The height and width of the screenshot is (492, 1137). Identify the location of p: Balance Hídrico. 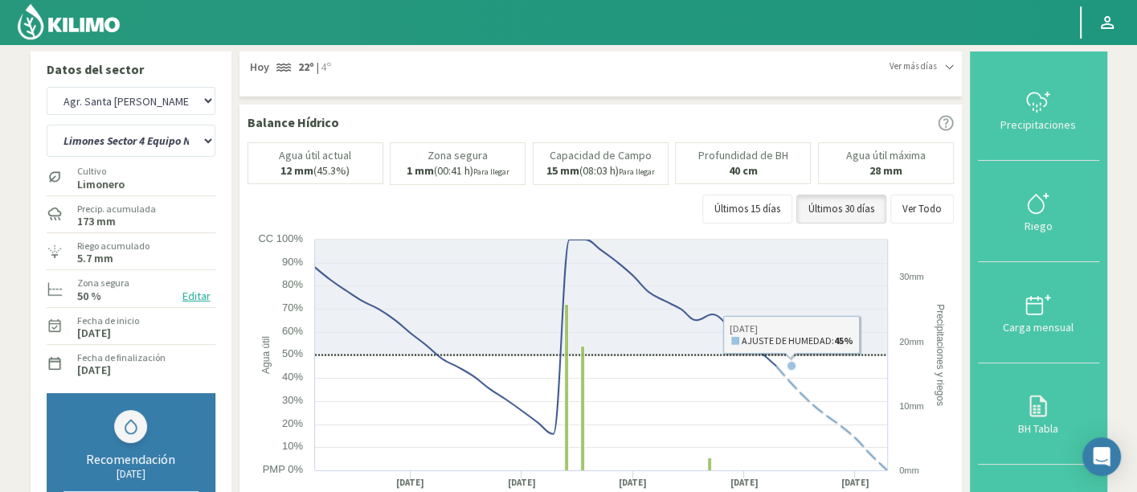
(293, 122).